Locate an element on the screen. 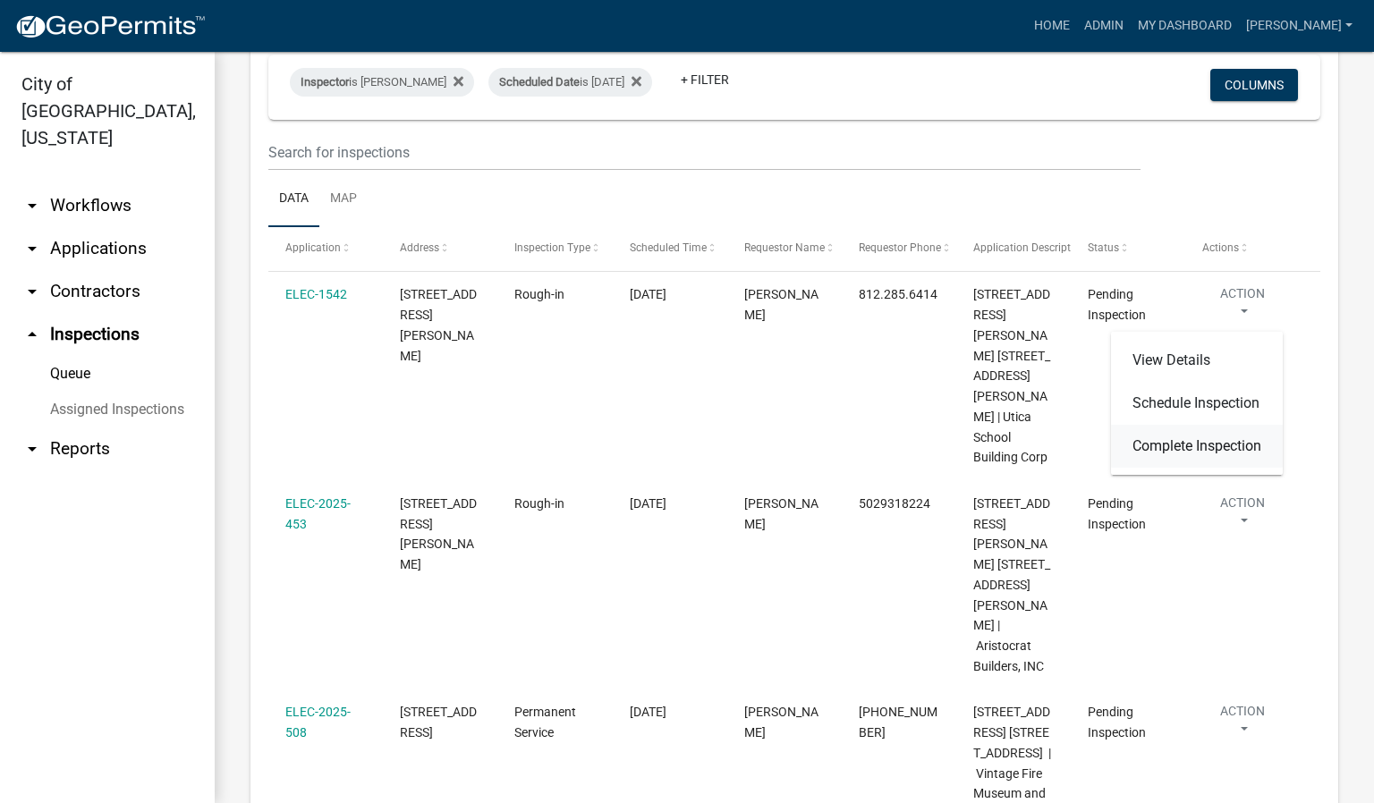 The image size is (1374, 803). datatable-header-cell: Actions is located at coordinates (1242, 249).